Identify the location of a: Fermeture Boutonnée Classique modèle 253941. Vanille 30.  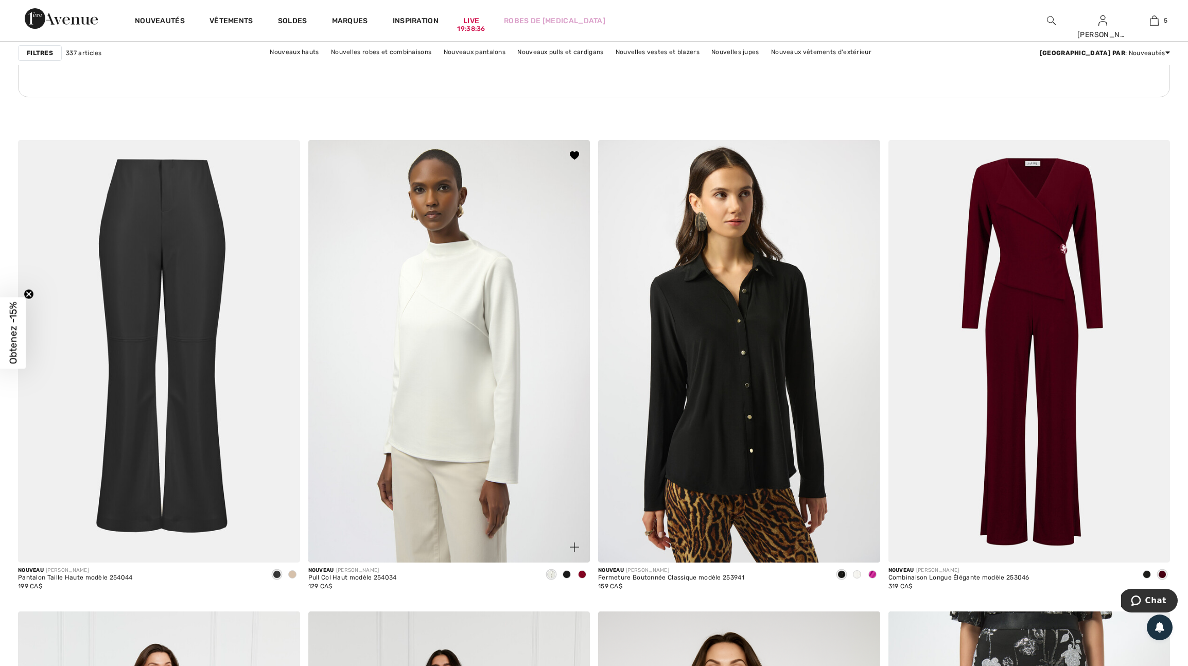
(739, 351).